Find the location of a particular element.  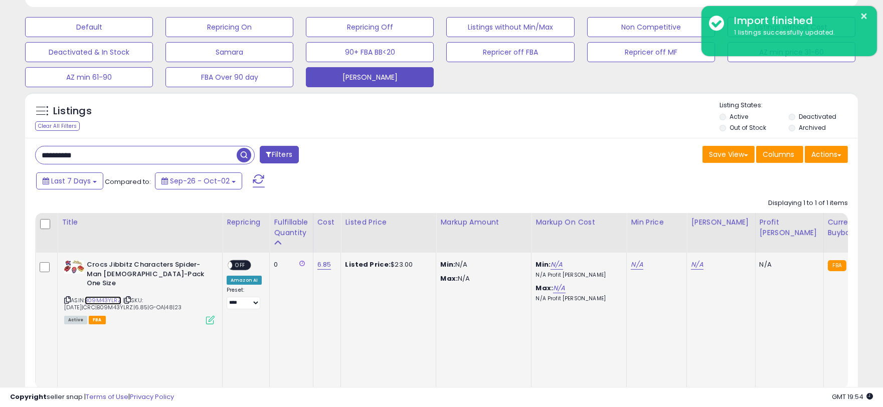

div: Title is located at coordinates (140, 222).